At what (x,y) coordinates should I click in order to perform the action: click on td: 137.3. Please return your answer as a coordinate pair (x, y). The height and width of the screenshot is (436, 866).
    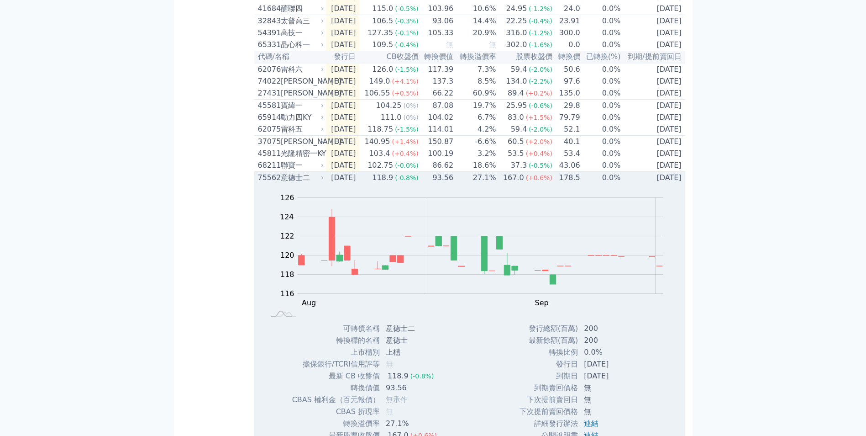
    Looking at the image, I should click on (437, 81).